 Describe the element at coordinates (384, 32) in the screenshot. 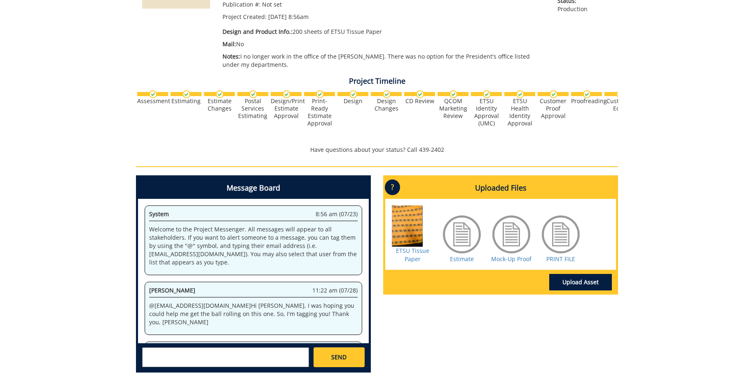

I see `p: 200 sheets of ETSU Tissue Paper` at that location.